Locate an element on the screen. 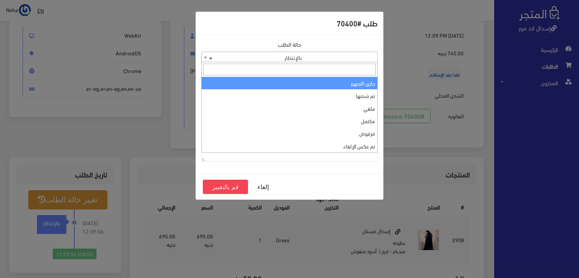  li: تم شحنها is located at coordinates (289, 95).